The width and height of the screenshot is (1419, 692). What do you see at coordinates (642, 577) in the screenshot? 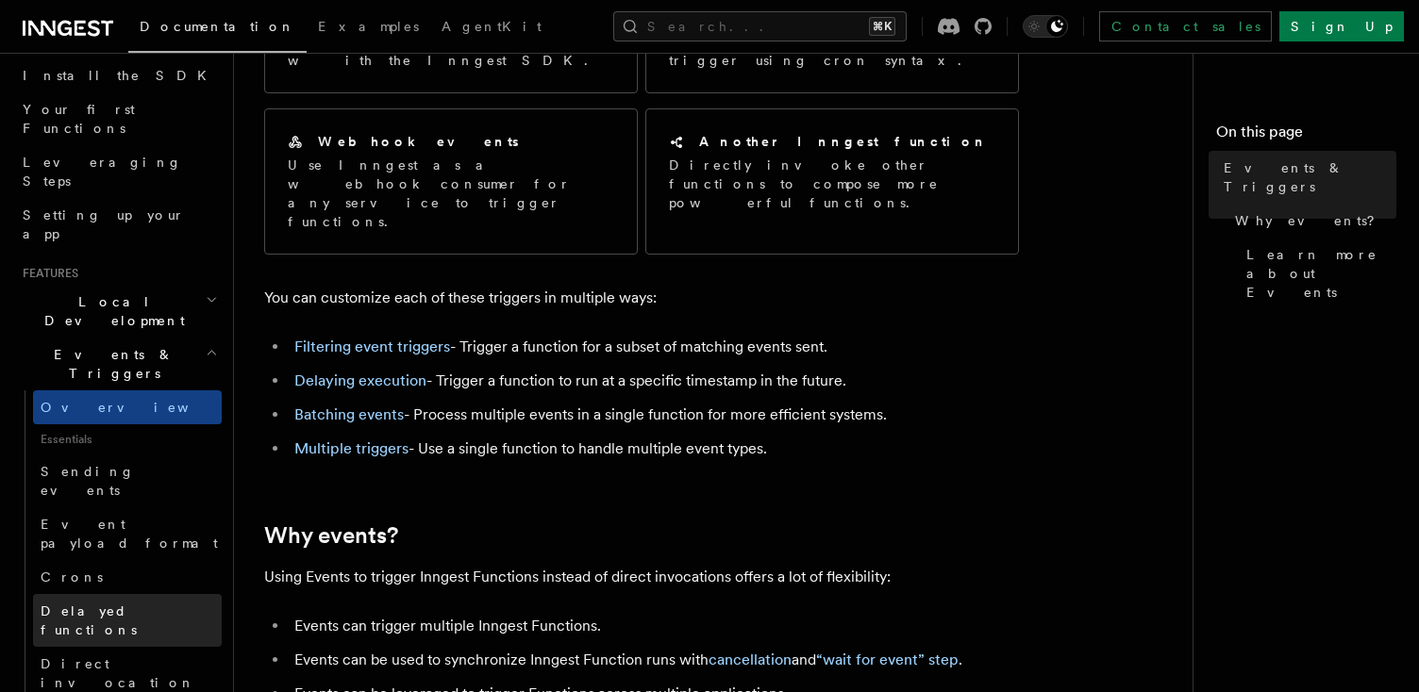
I see `p: Using Events to trigger Inngest Functions instead of direct invocations offers a lot of flexibility:` at bounding box center [642, 577].